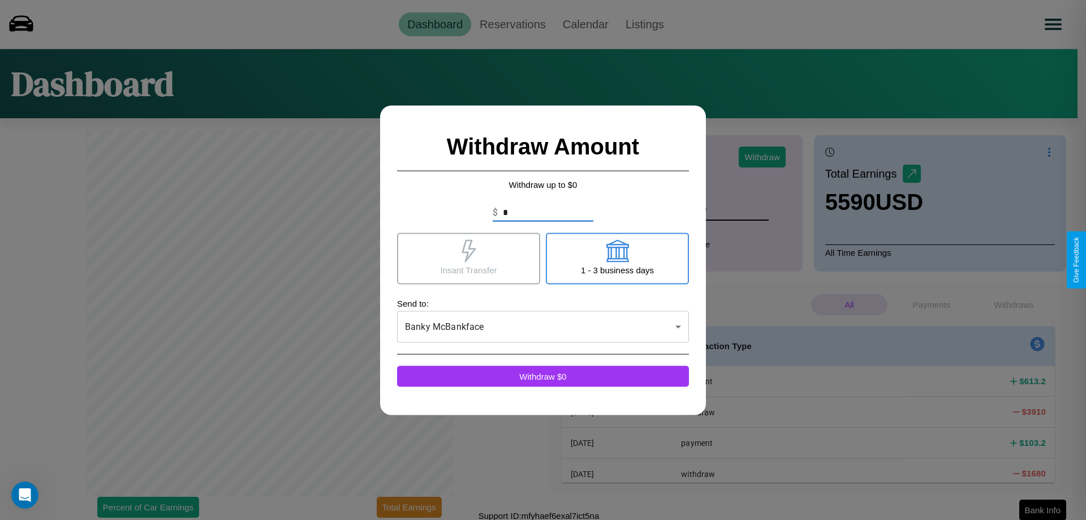  Describe the element at coordinates (1077, 260) in the screenshot. I see `div: Give Feedback` at that location.